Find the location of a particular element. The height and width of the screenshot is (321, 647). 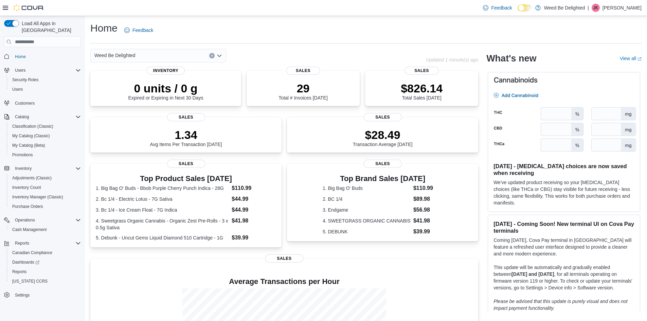

span: Operations is located at coordinates (25, 220).